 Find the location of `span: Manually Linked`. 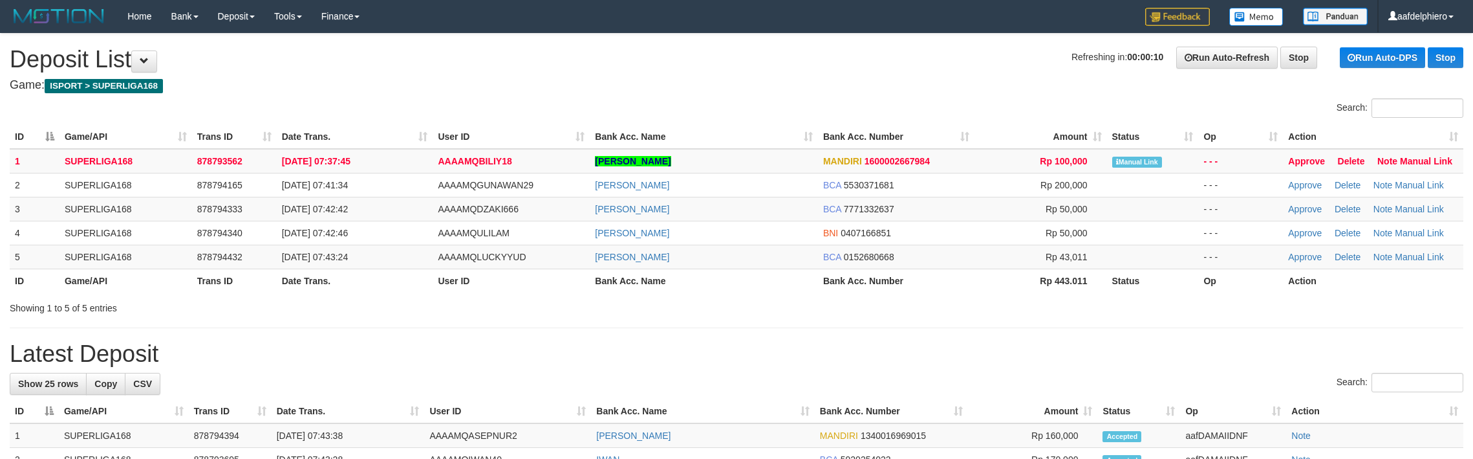

span: Manually Linked is located at coordinates (1137, 162).